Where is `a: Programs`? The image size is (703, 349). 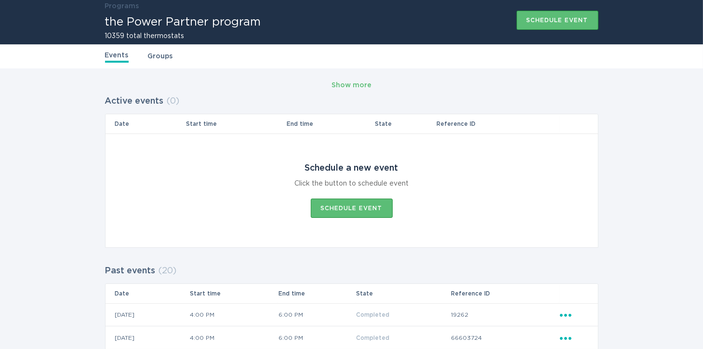
a: Programs is located at coordinates (122, 6).